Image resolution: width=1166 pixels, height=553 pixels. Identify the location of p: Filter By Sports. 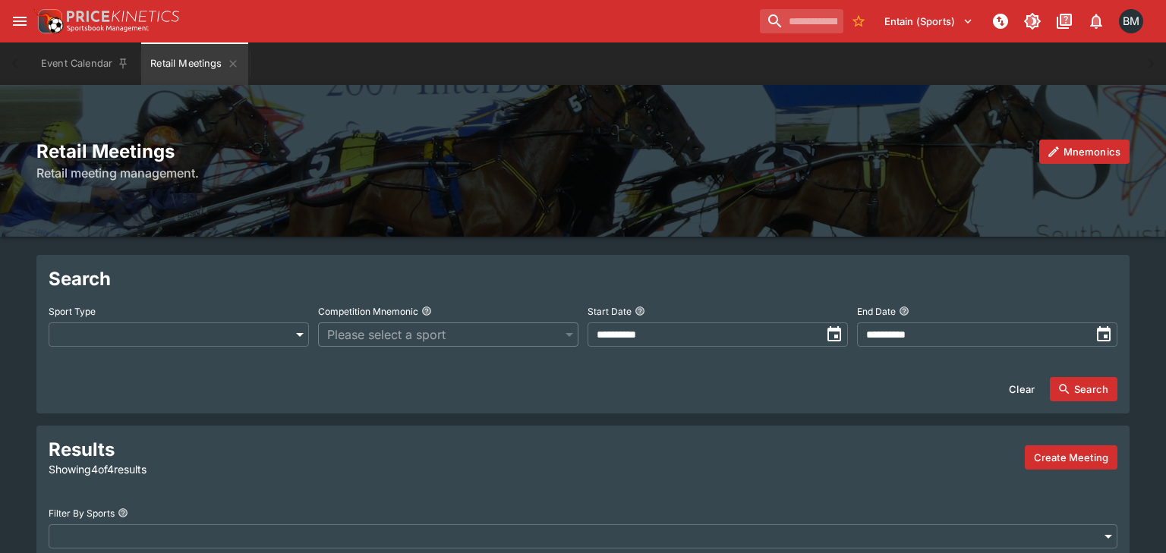
(81, 513).